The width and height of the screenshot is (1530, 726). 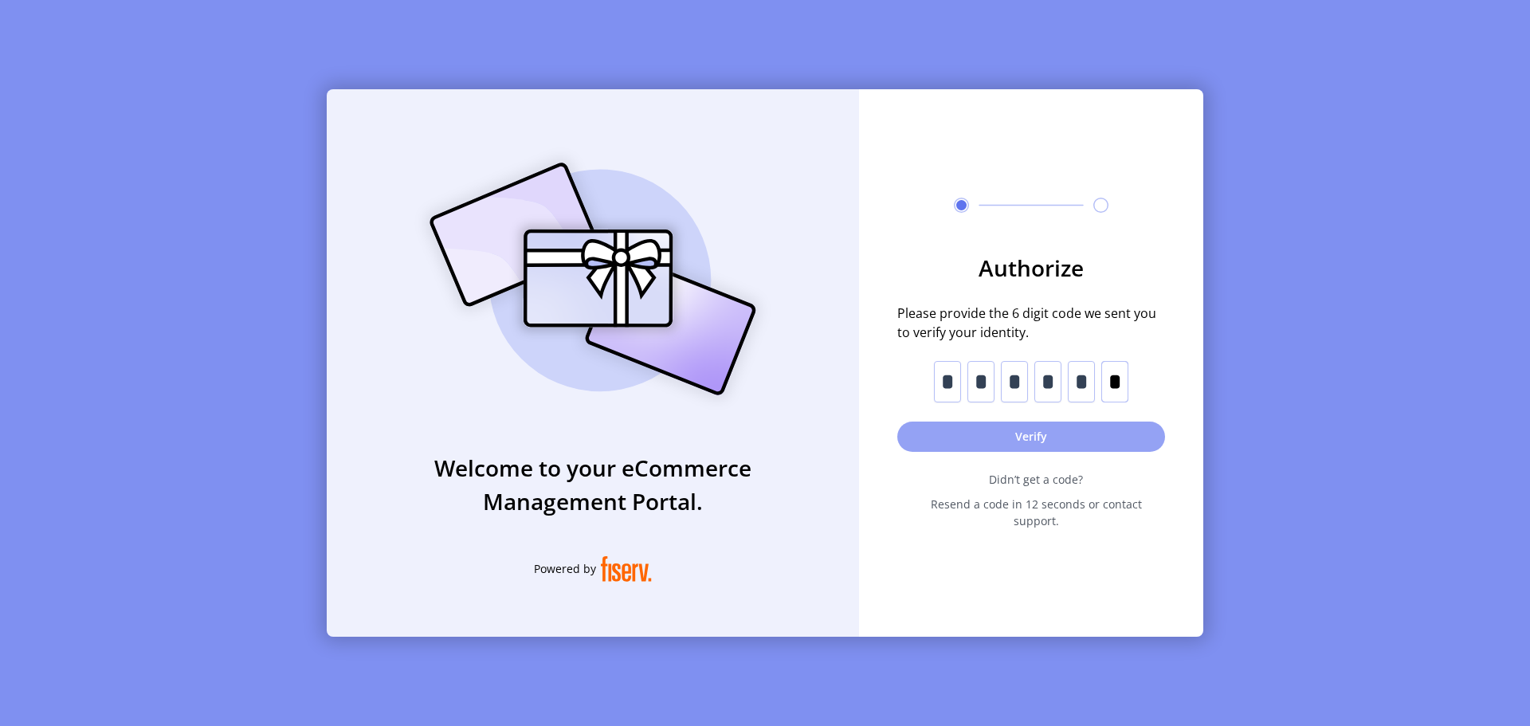 What do you see at coordinates (565, 568) in the screenshot?
I see `span: Powered by` at bounding box center [565, 568].